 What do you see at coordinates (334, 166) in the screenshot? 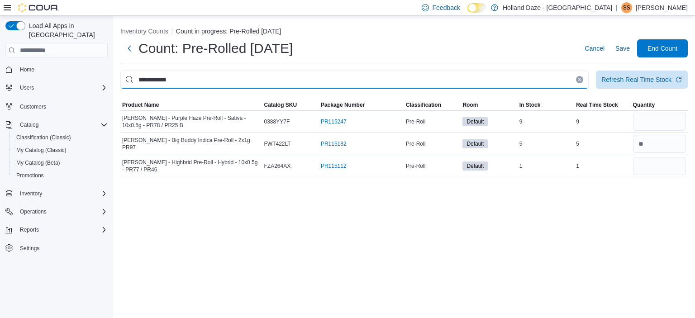
I see `a: PR115112` at bounding box center [334, 166].